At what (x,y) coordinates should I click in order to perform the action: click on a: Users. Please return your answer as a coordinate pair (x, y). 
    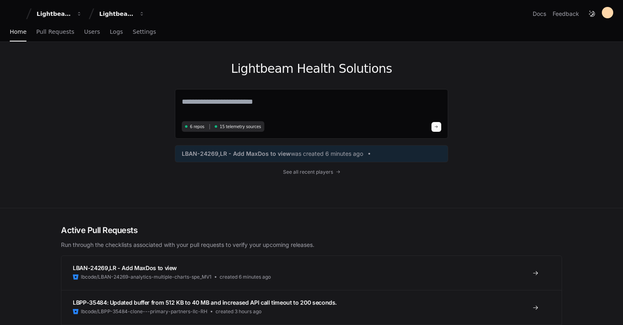
    Looking at the image, I should click on (92, 32).